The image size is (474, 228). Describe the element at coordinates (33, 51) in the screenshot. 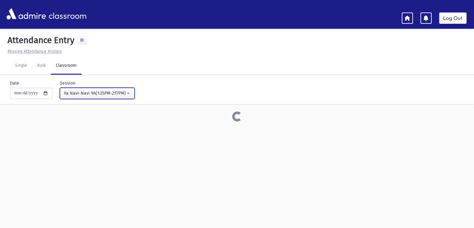

I see `a: Missing Attendance History` at that location.